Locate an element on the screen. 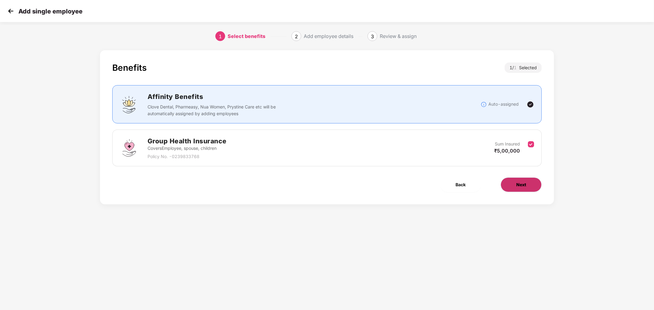  div: Add employee details is located at coordinates (328, 36).